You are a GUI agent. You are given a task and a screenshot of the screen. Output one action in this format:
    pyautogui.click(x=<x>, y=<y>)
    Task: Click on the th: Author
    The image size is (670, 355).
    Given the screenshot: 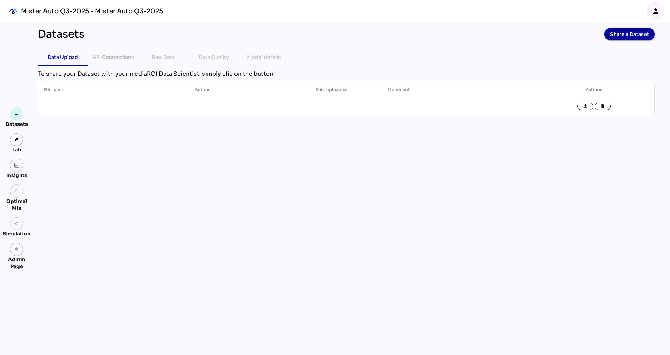 What is the action you would take?
    pyautogui.click(x=249, y=90)
    